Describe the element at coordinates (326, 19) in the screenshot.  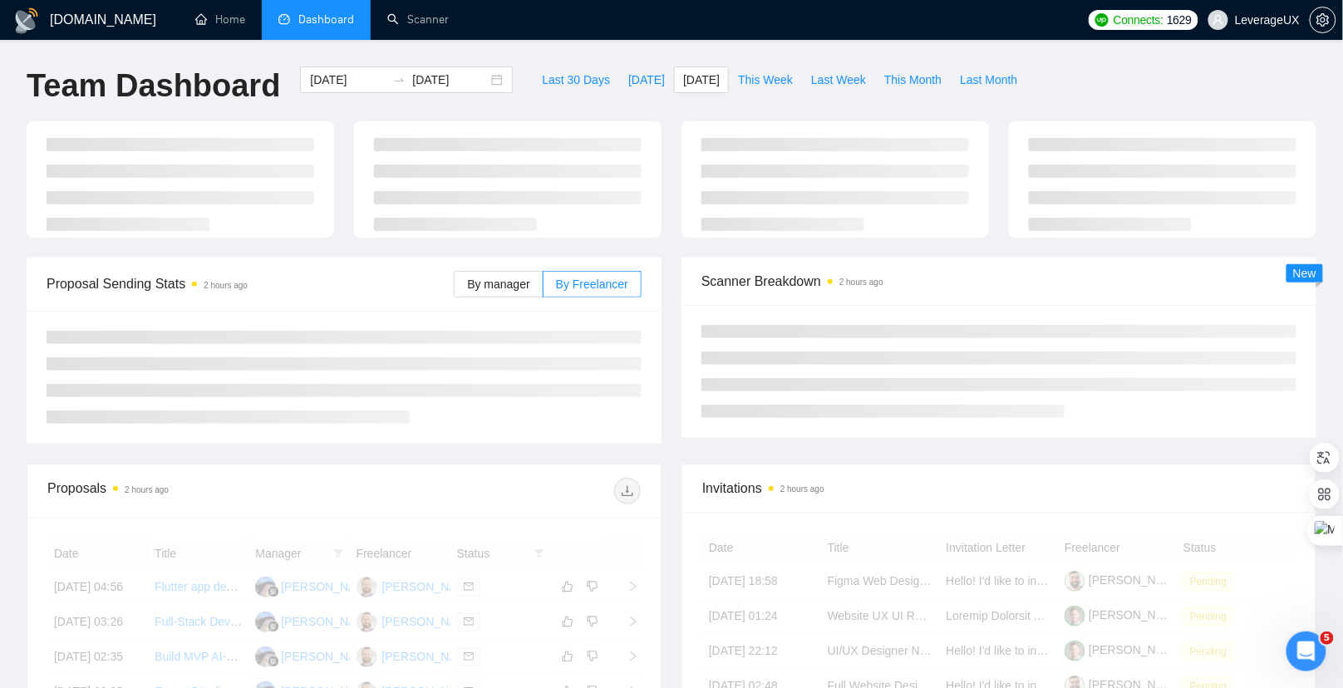
I see `span: Dashboard` at that location.